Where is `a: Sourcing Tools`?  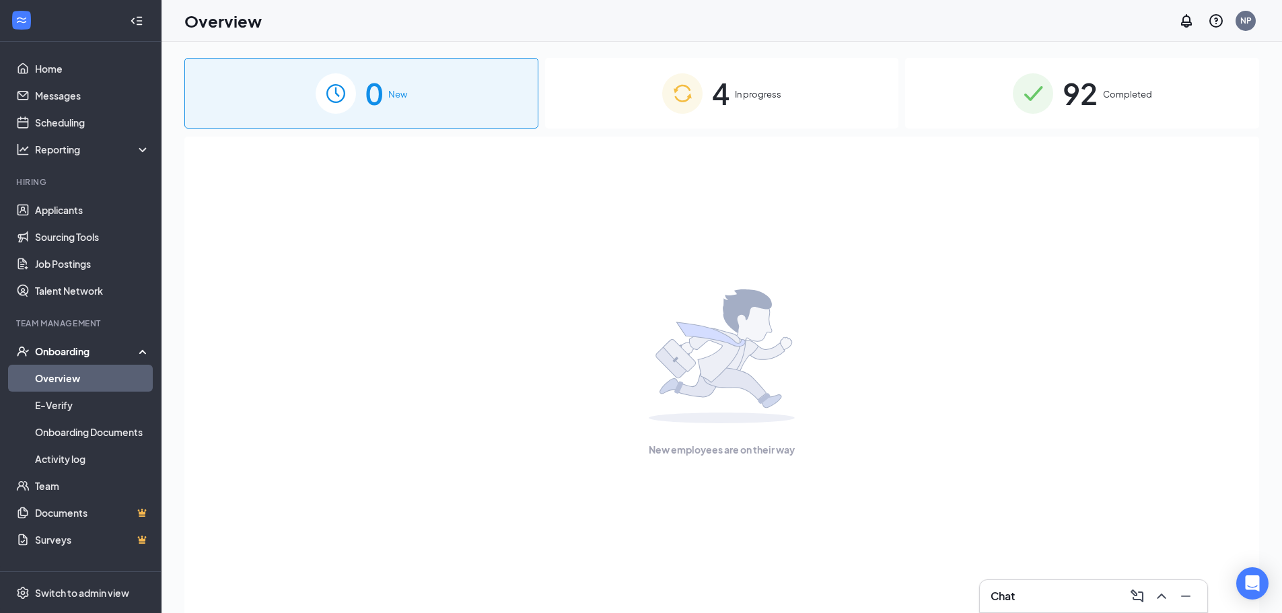
a: Sourcing Tools is located at coordinates (92, 237).